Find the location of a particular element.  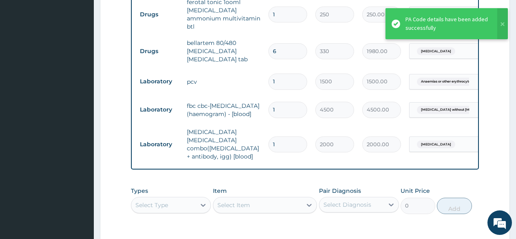

img: d_794563401_company_1708531726252_794563401 is located at coordinates (24, 51).